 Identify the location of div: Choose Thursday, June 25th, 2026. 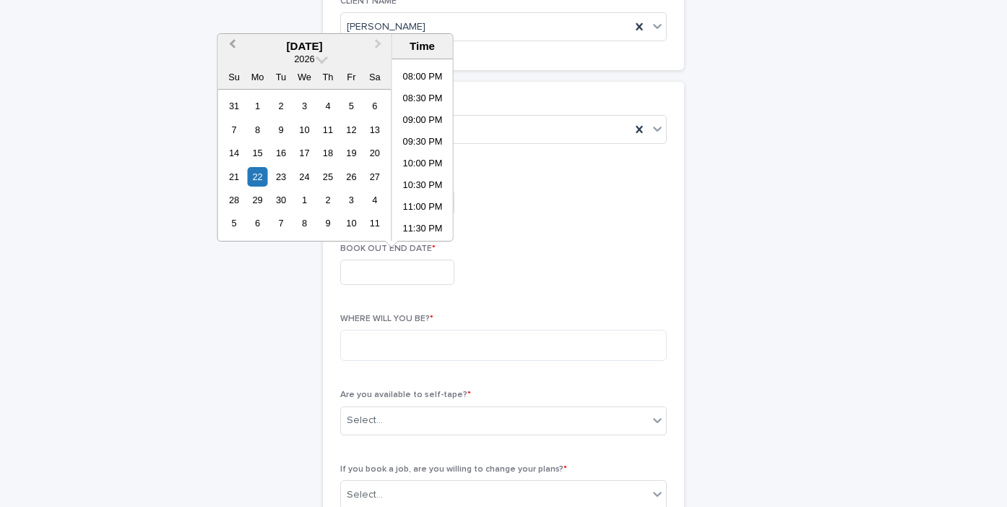
(327, 176).